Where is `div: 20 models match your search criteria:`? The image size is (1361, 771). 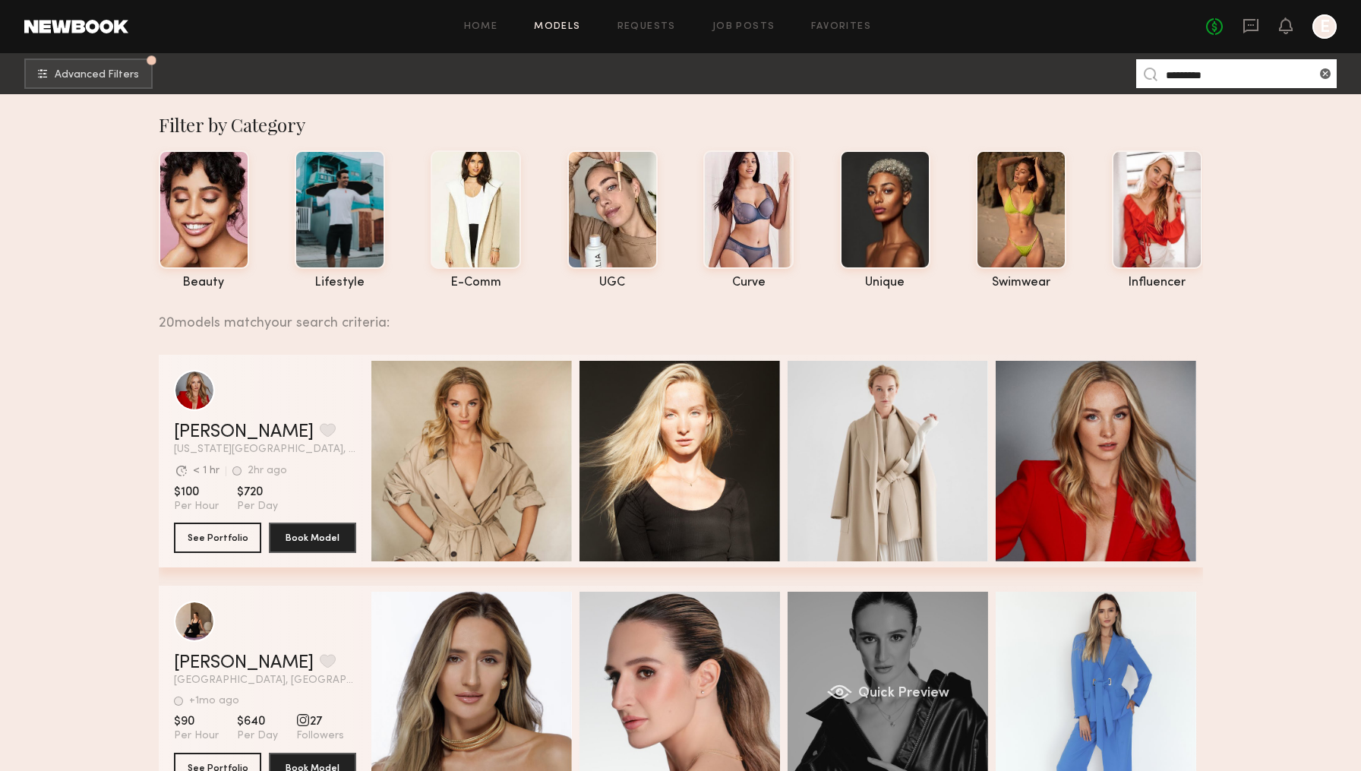 div: 20 models match your search criteria: is located at coordinates (674, 314).